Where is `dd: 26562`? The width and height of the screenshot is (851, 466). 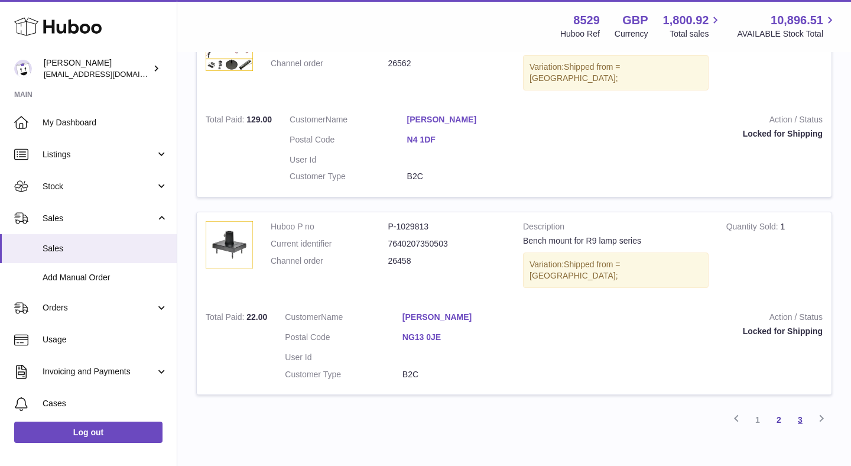
dd: 26562 is located at coordinates (447, 63).